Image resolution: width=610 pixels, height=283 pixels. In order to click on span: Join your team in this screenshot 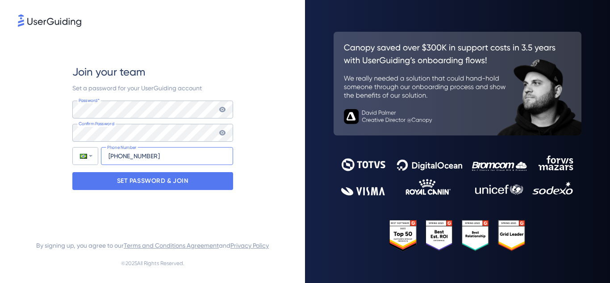, I will do `click(109, 72)`.